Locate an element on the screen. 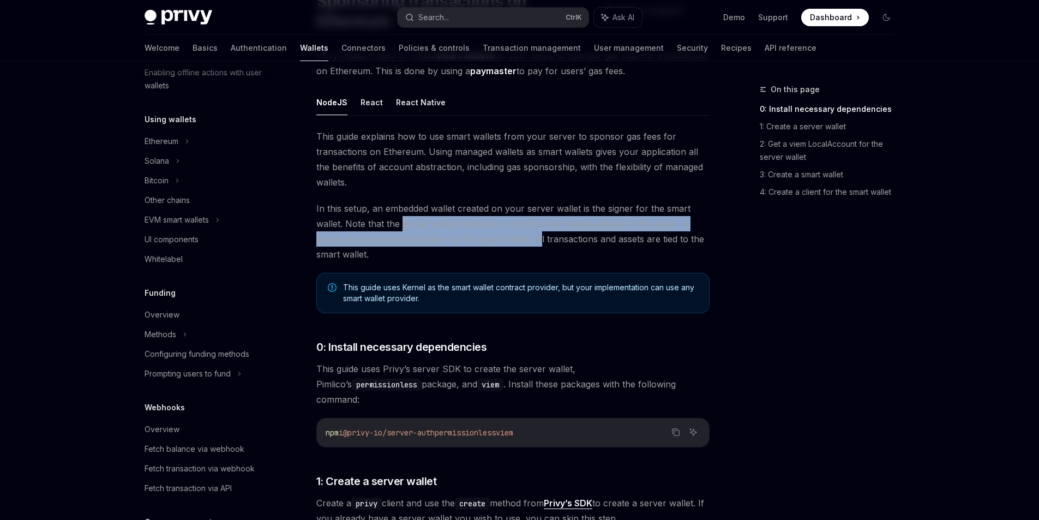  div: Ethereum is located at coordinates (162, 141).